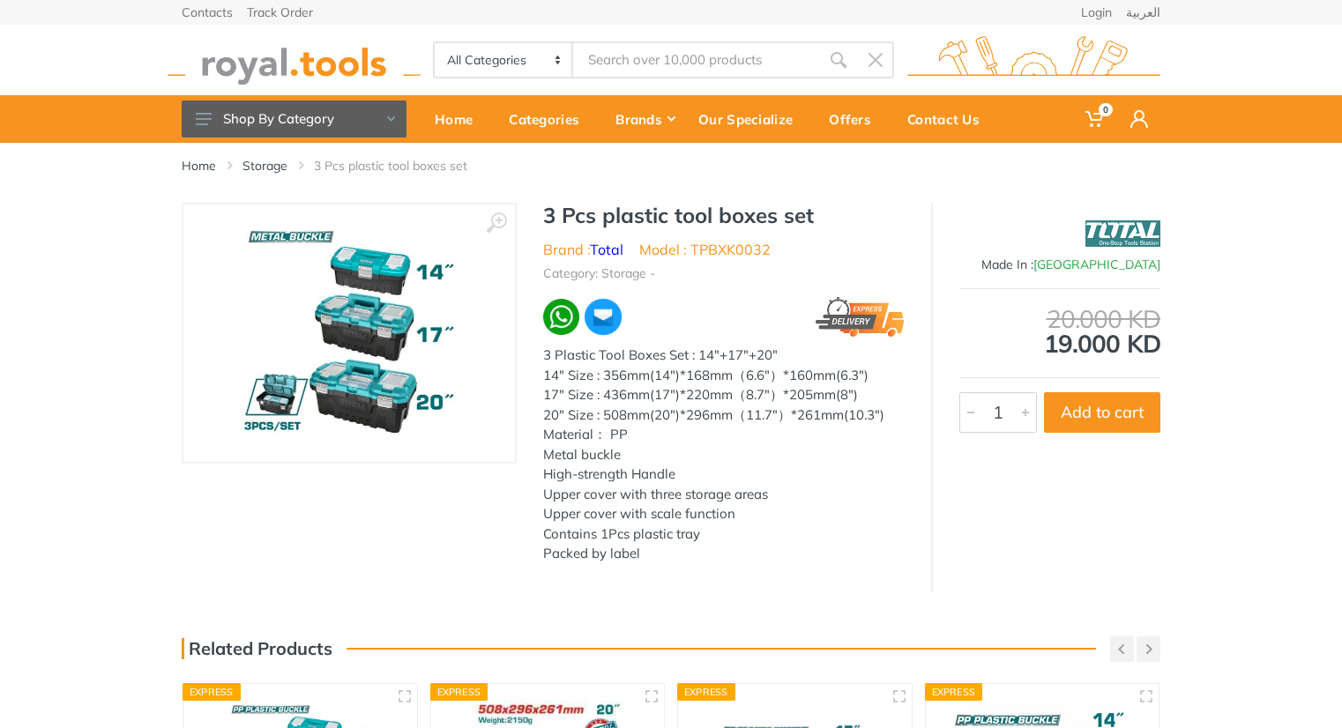 This screenshot has height=728, width=1342. I want to click on li: Brand :, so click(583, 250).